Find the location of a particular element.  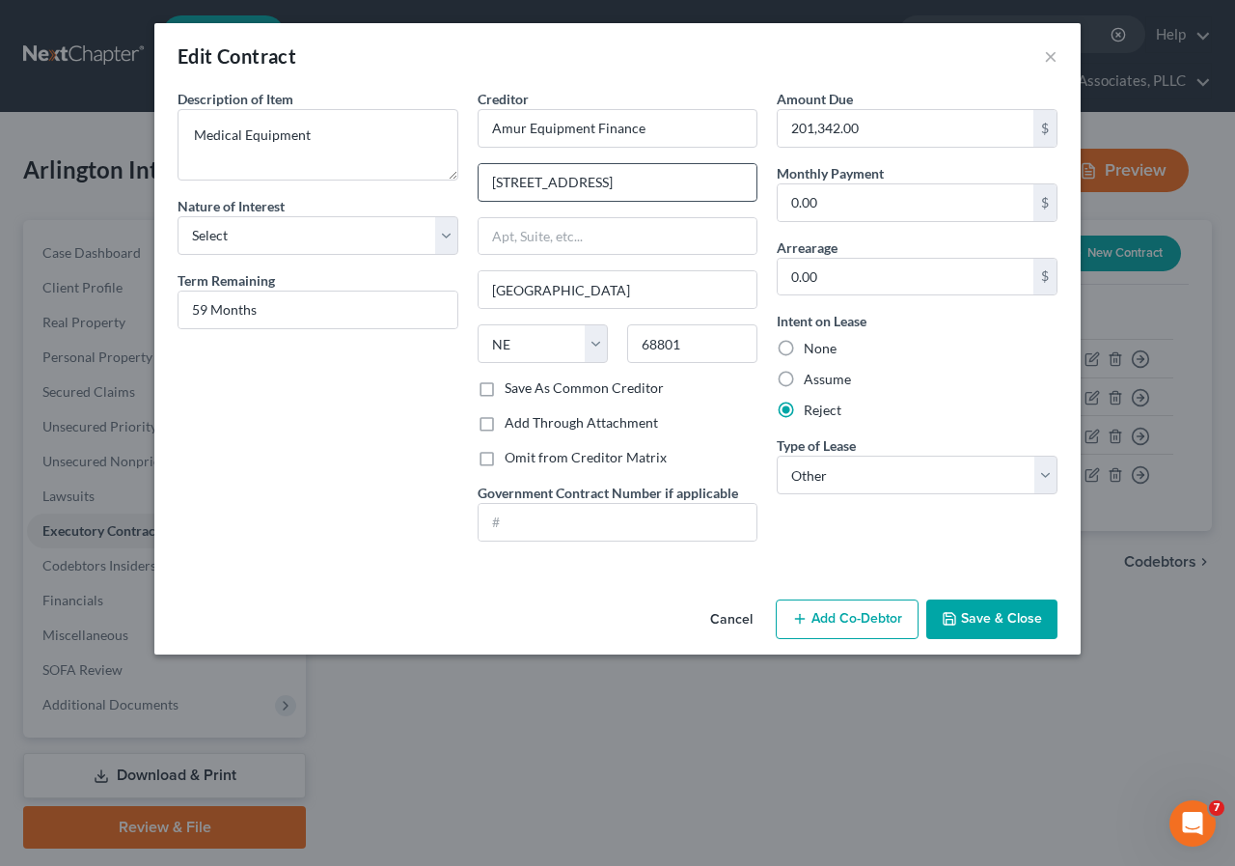

label: Arrearage is located at coordinates (807, 247).